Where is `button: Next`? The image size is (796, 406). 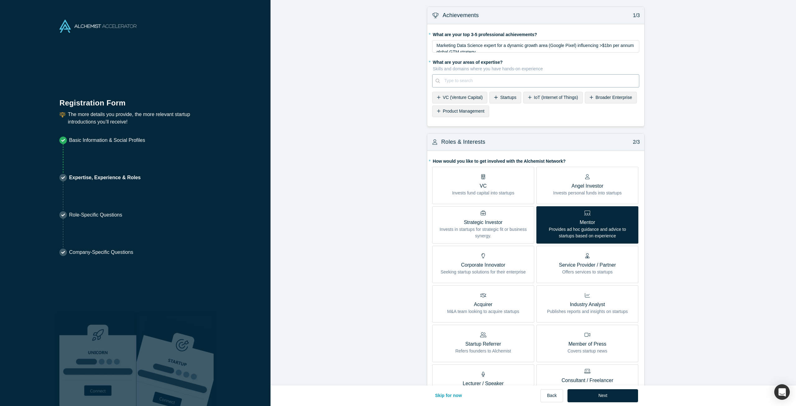
button: Next is located at coordinates (602, 395).